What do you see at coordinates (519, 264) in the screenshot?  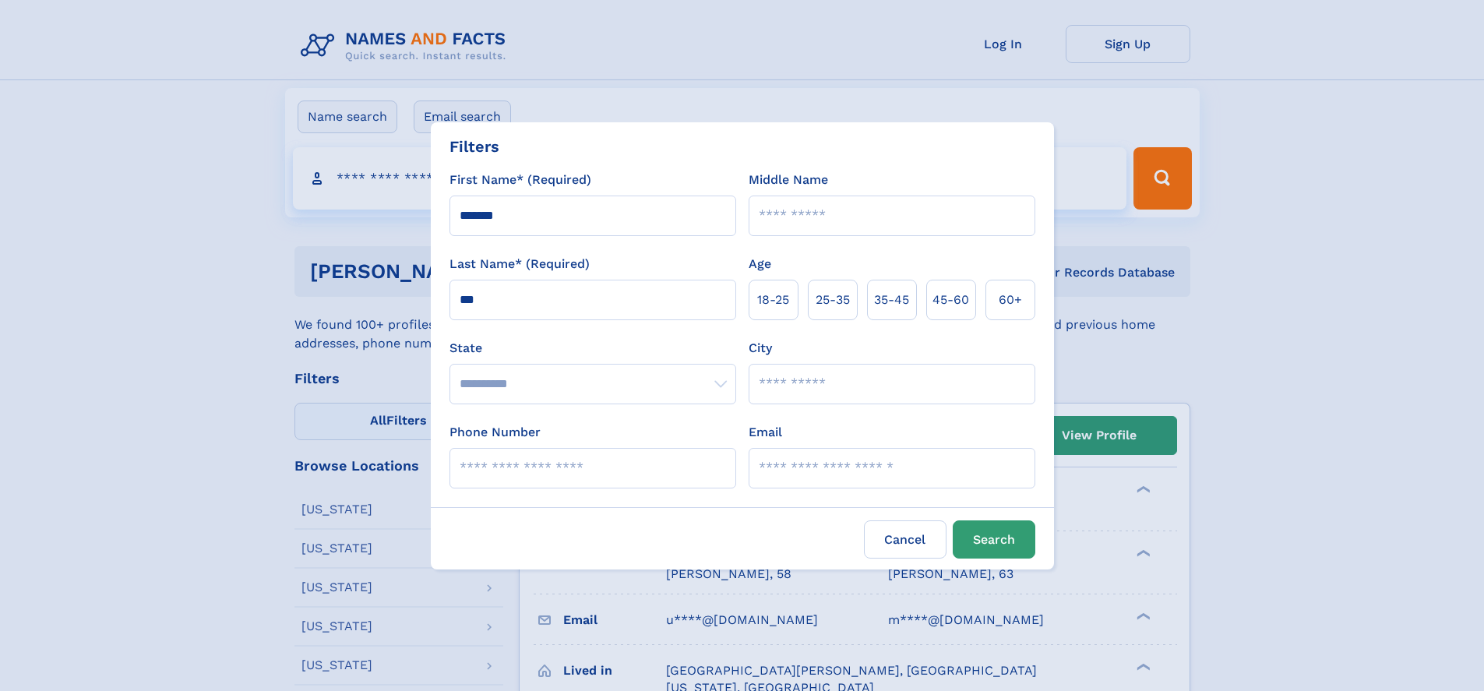 I see `label: Last Name* (Required)` at bounding box center [519, 264].